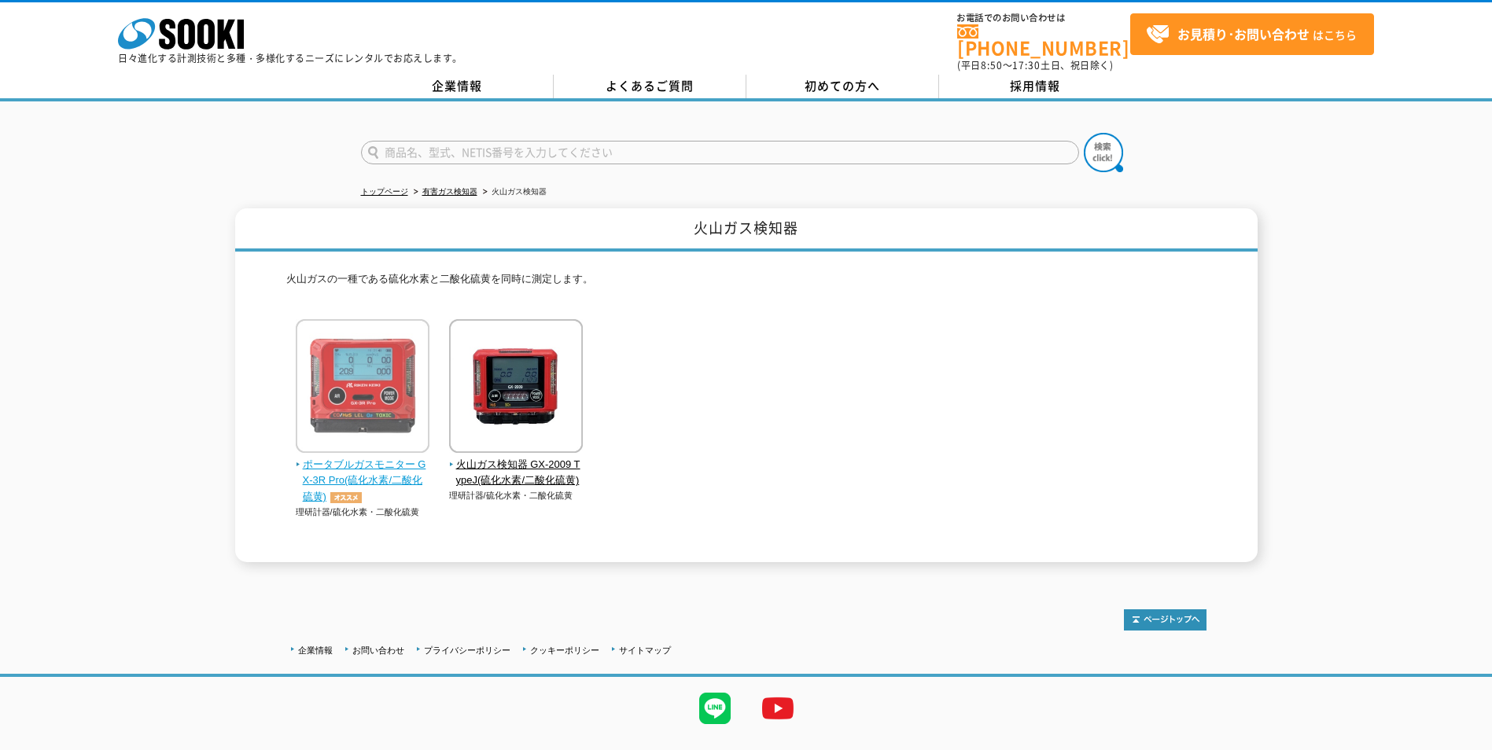  I want to click on a: ポータブルガスモニター GX-3R Pro(硫化水素/二酸化硫黄)オススメ, so click(363, 474).